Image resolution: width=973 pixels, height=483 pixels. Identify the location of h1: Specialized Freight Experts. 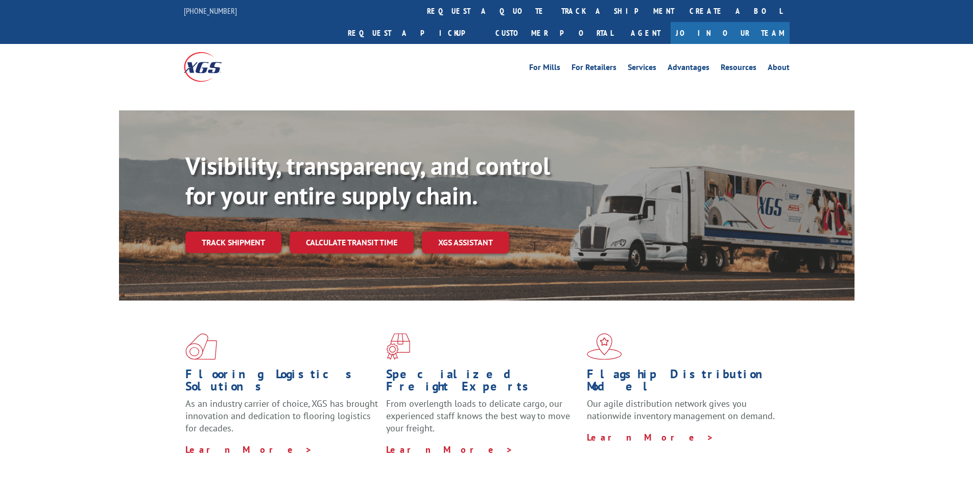
(483, 383).